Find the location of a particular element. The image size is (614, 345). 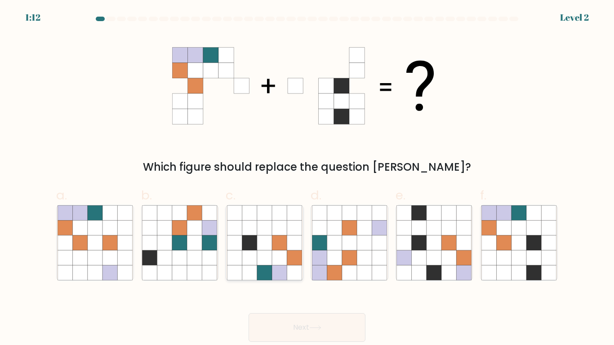

span: e. is located at coordinates (400, 195).